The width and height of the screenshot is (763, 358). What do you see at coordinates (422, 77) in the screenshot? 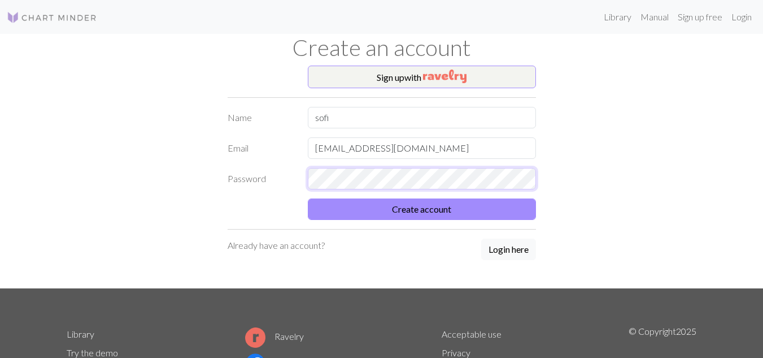
I see `button: Sign upwith` at bounding box center [422, 77].